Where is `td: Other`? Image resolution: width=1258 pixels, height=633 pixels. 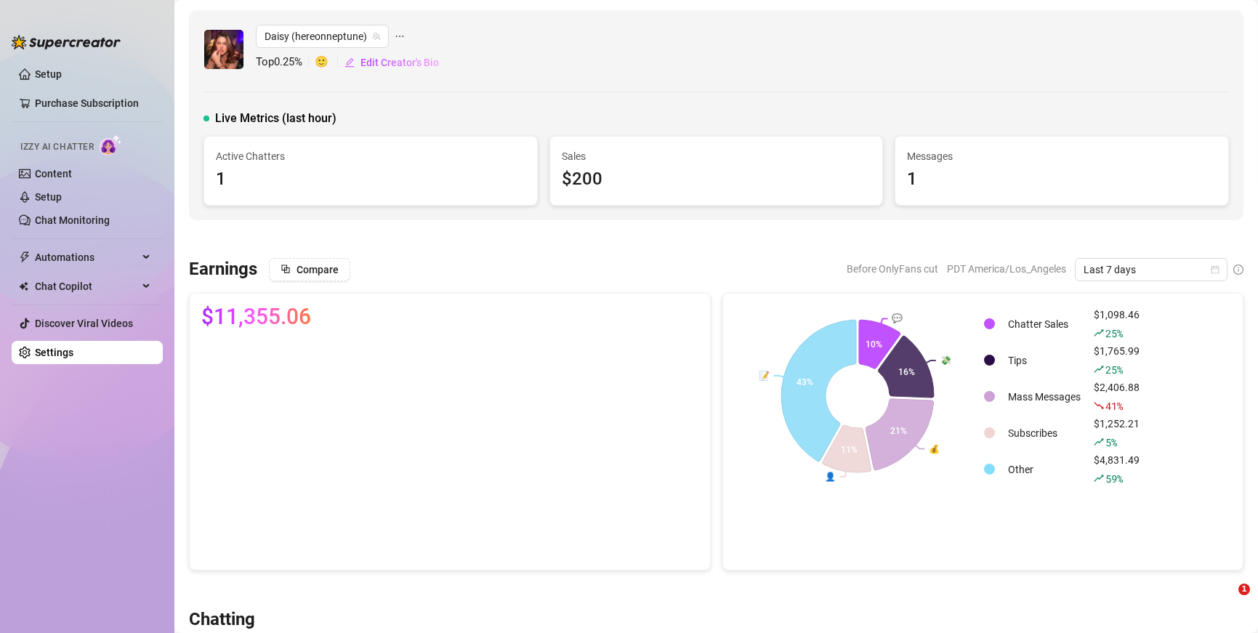
td: Other is located at coordinates (1044, 469).